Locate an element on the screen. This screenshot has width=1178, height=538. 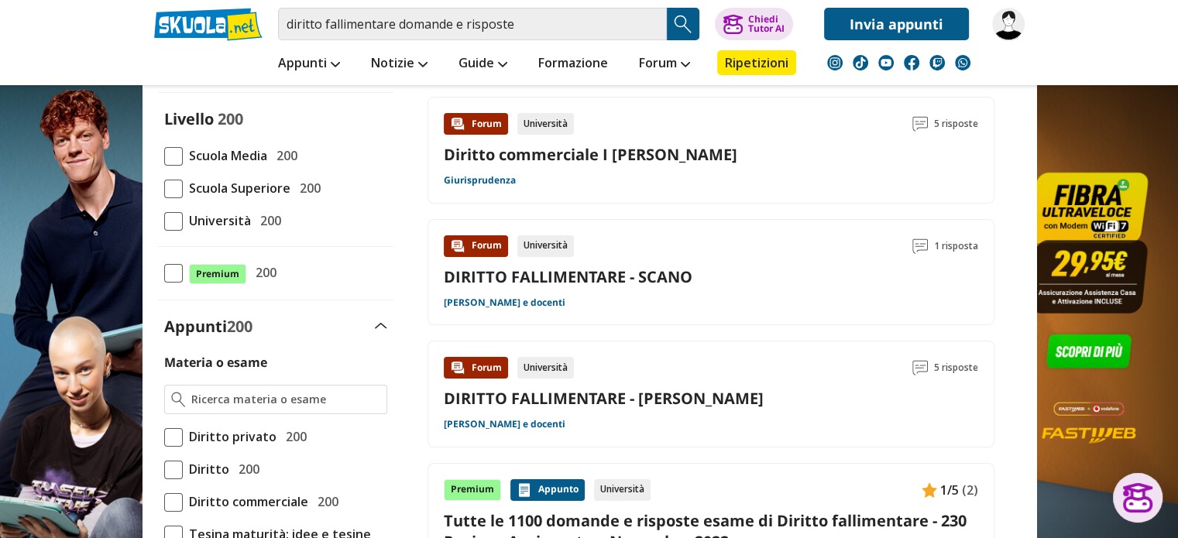
button: ChiediTutor AI is located at coordinates (754, 24).